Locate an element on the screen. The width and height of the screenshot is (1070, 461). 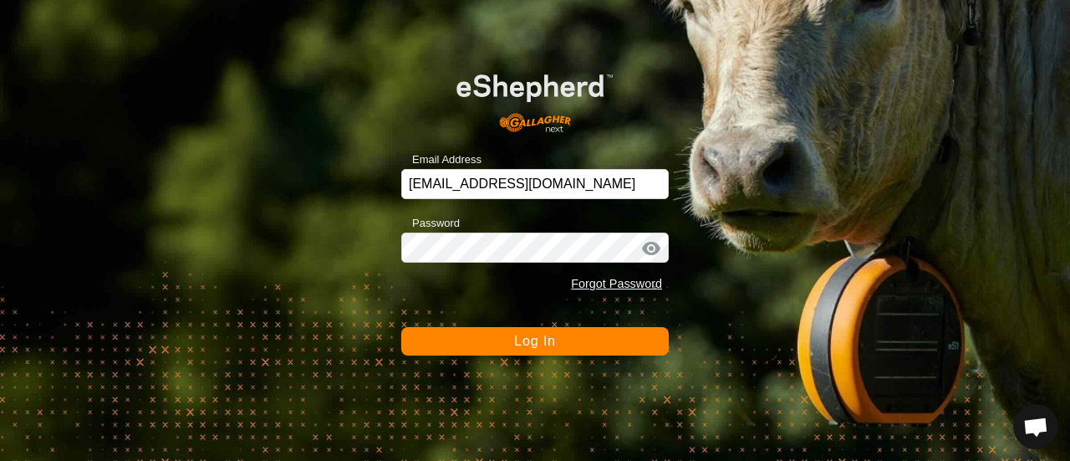
label: Email Address is located at coordinates (442, 160).